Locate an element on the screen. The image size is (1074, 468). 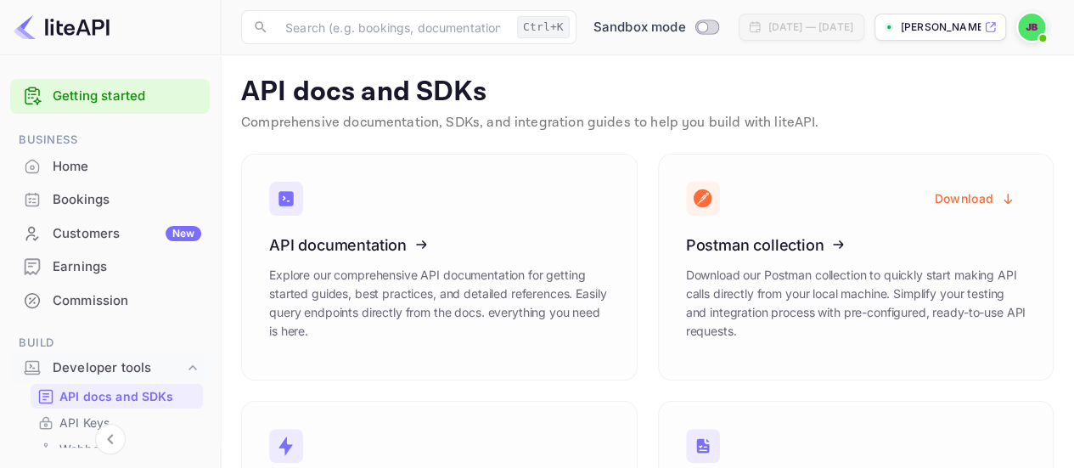
a: API documentationExplore our comprehensive API documentation for getting started guides, best pra... is located at coordinates (439, 267).